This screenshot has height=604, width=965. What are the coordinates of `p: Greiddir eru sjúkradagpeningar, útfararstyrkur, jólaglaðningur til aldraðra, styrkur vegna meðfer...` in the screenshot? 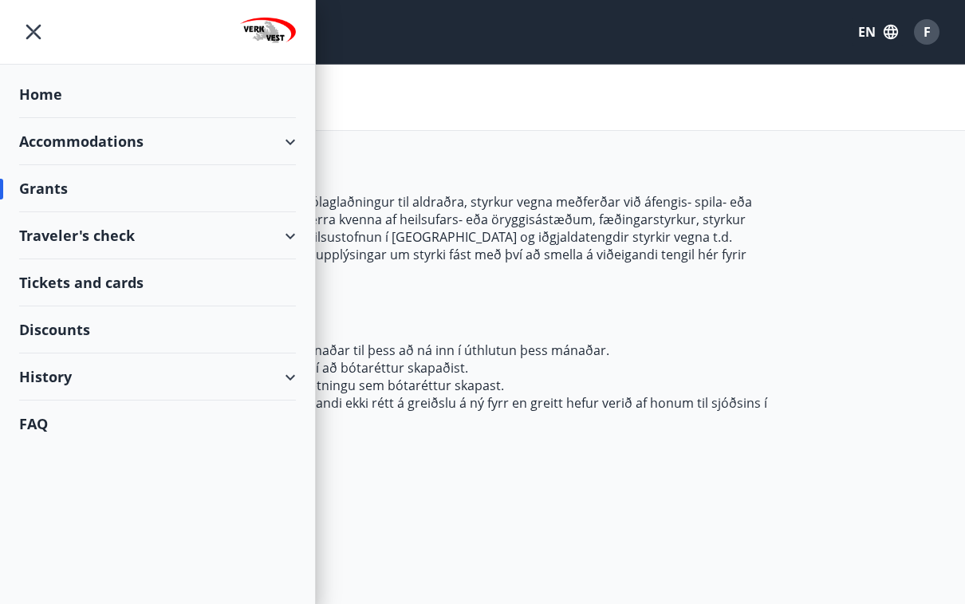 It's located at (396, 237).